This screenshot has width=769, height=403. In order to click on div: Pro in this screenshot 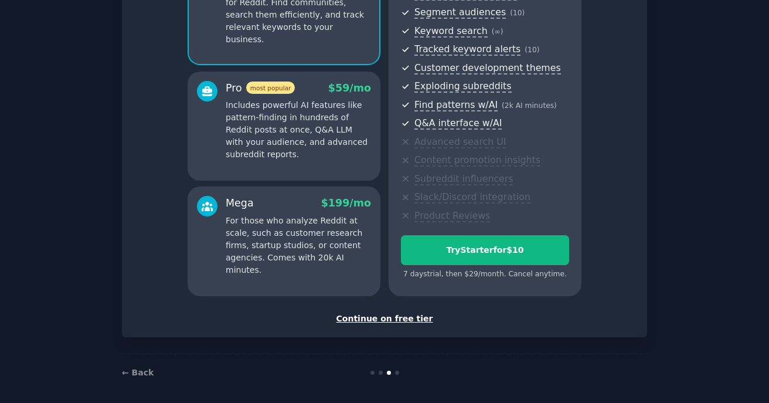, I will do `click(260, 88)`.